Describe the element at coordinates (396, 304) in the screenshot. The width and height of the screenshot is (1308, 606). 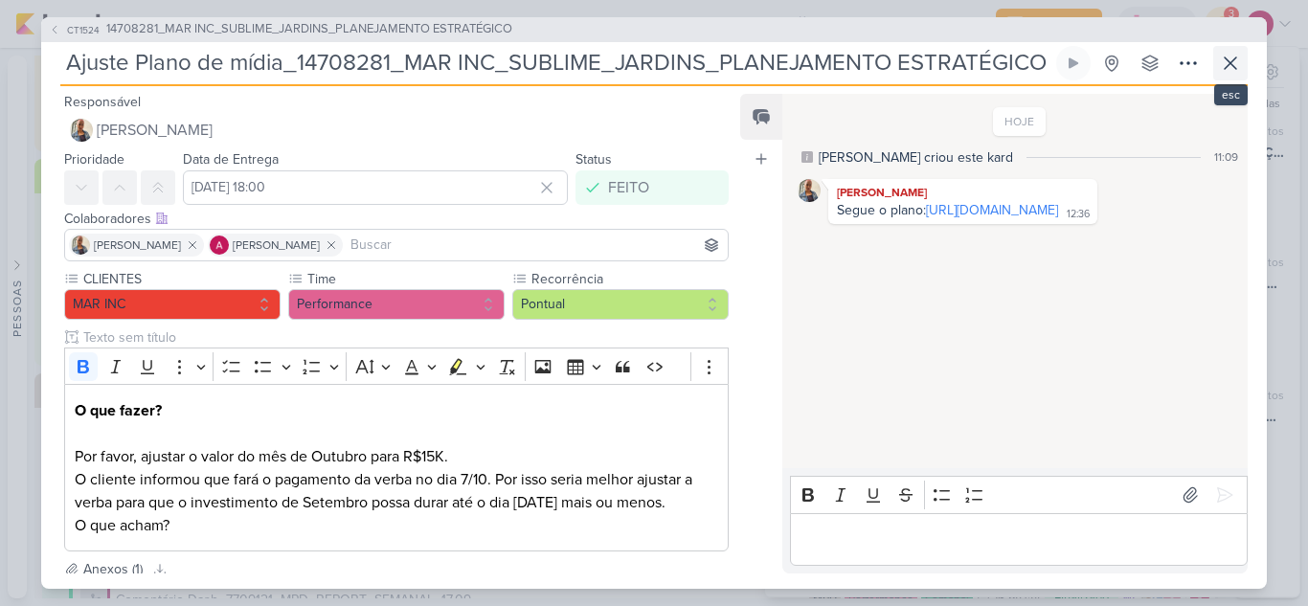
I see `button: Performance` at that location.